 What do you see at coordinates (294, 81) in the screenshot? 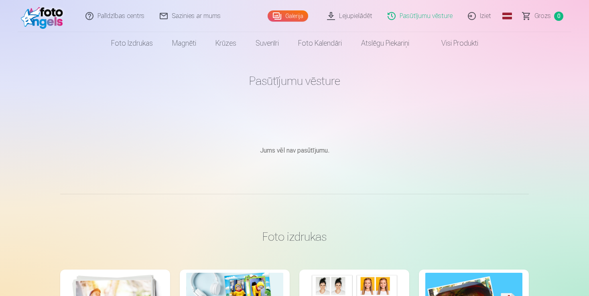
I see `h1: Pasūtījumu vēsture` at bounding box center [294, 81].